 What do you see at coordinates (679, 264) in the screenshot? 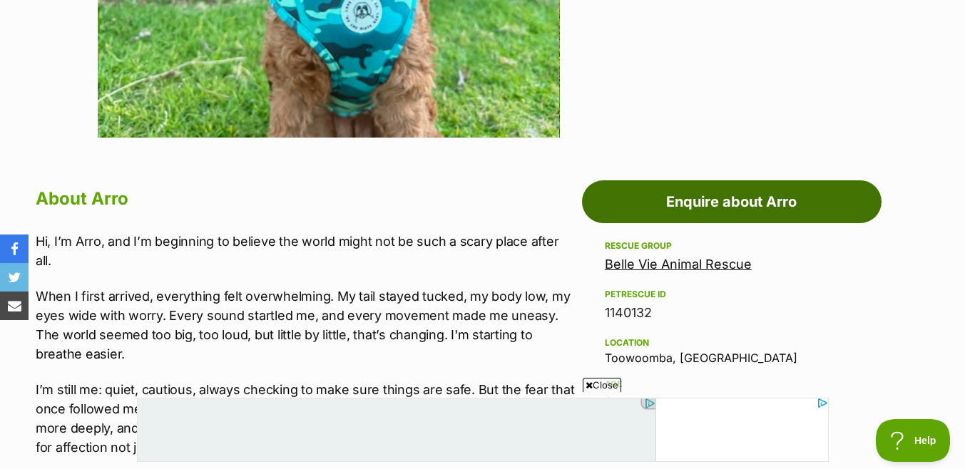
I see `a: Belle Vie Animal Rescue` at bounding box center [679, 264].